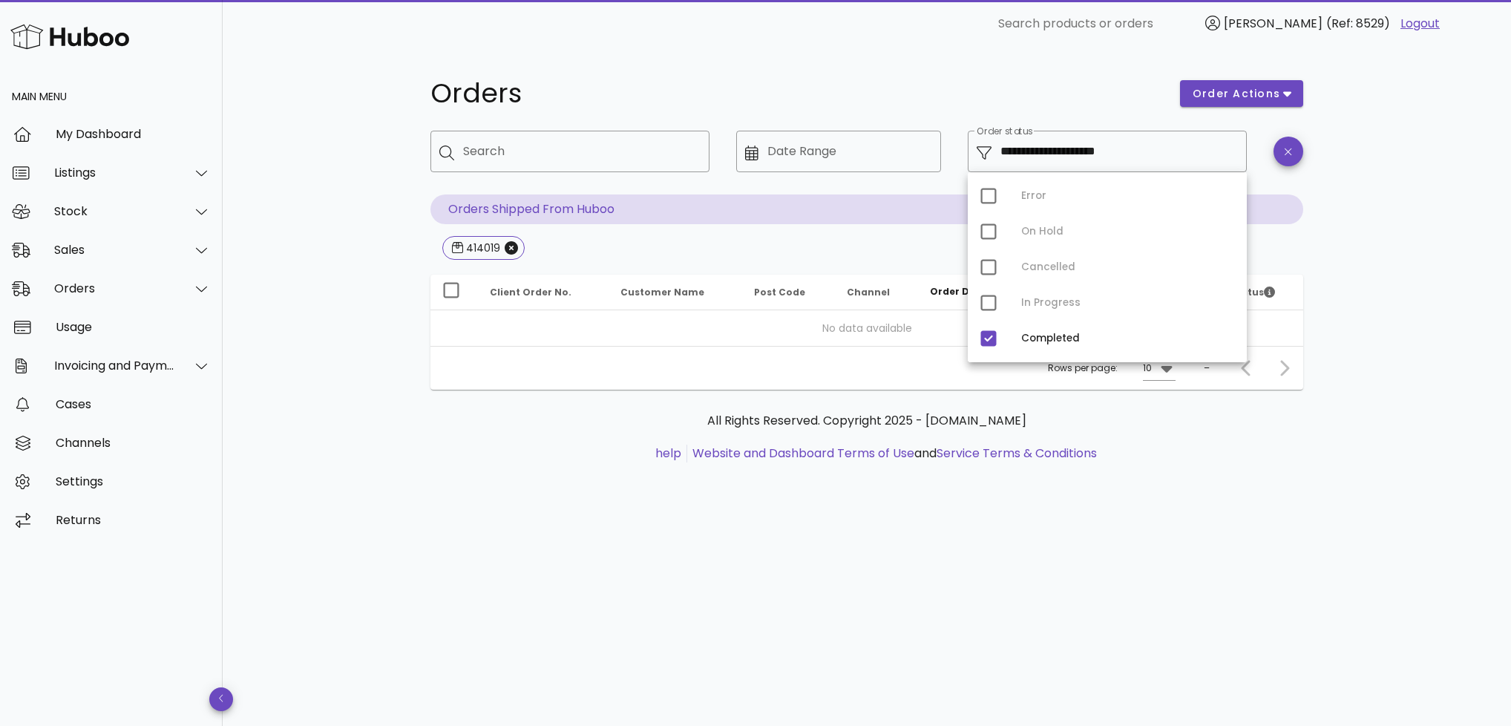 The image size is (1511, 726). I want to click on div: 10Rows per page:, so click(1160, 368).